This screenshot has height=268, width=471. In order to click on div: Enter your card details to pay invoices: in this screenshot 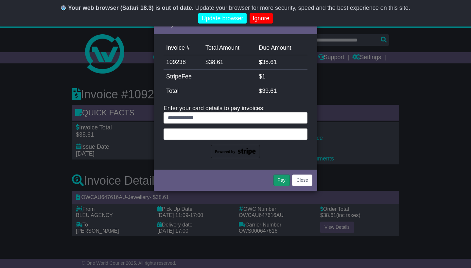, I will do `click(235, 131)`.